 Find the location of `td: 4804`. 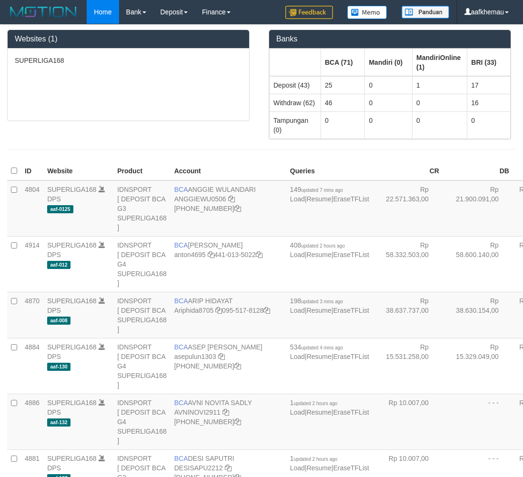

td: 4804 is located at coordinates (32, 209).